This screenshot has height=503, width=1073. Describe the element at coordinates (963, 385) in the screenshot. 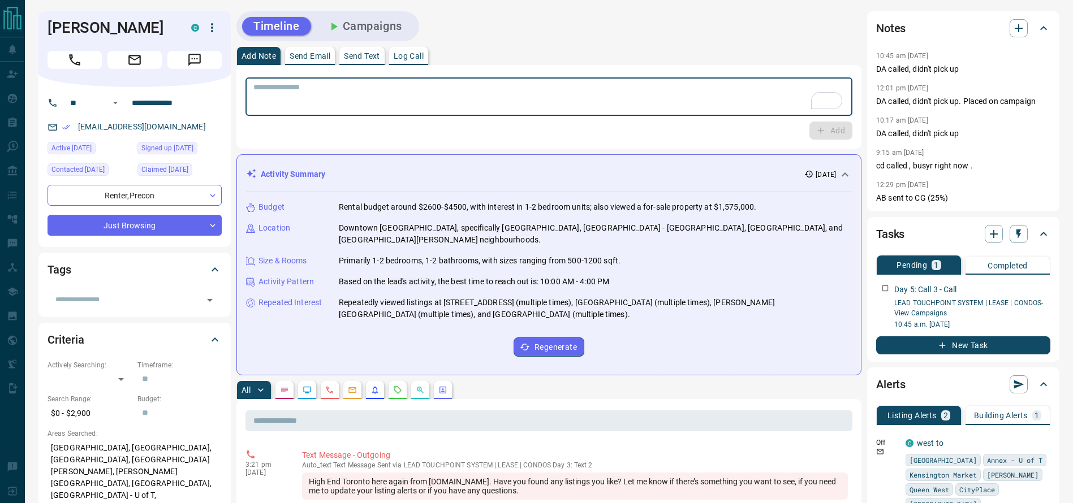

I see `div: Alerts` at that location.